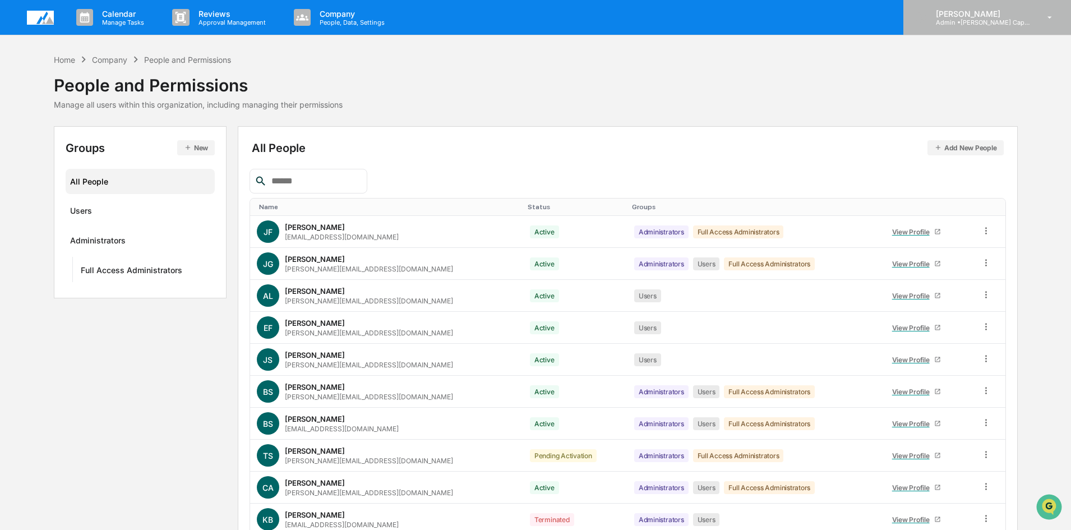  Describe the element at coordinates (47, 168) in the screenshot. I see `span: Data Lookup` at that location.